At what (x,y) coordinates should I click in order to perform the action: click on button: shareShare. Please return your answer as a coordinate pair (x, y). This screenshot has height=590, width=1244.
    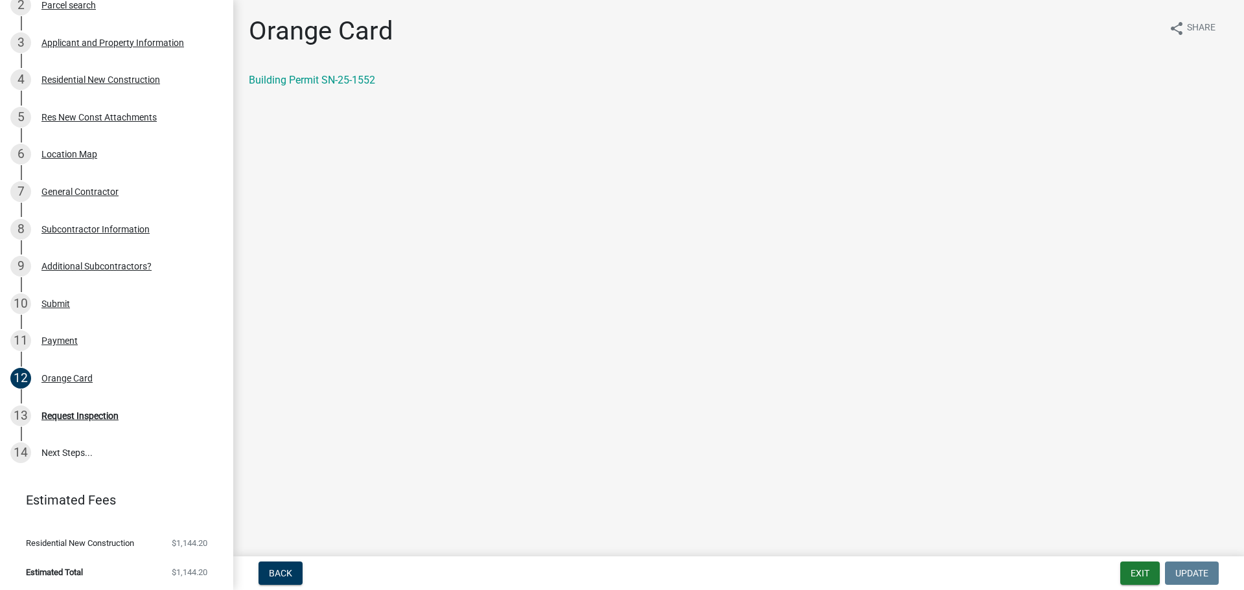
    Looking at the image, I should click on (1192, 28).